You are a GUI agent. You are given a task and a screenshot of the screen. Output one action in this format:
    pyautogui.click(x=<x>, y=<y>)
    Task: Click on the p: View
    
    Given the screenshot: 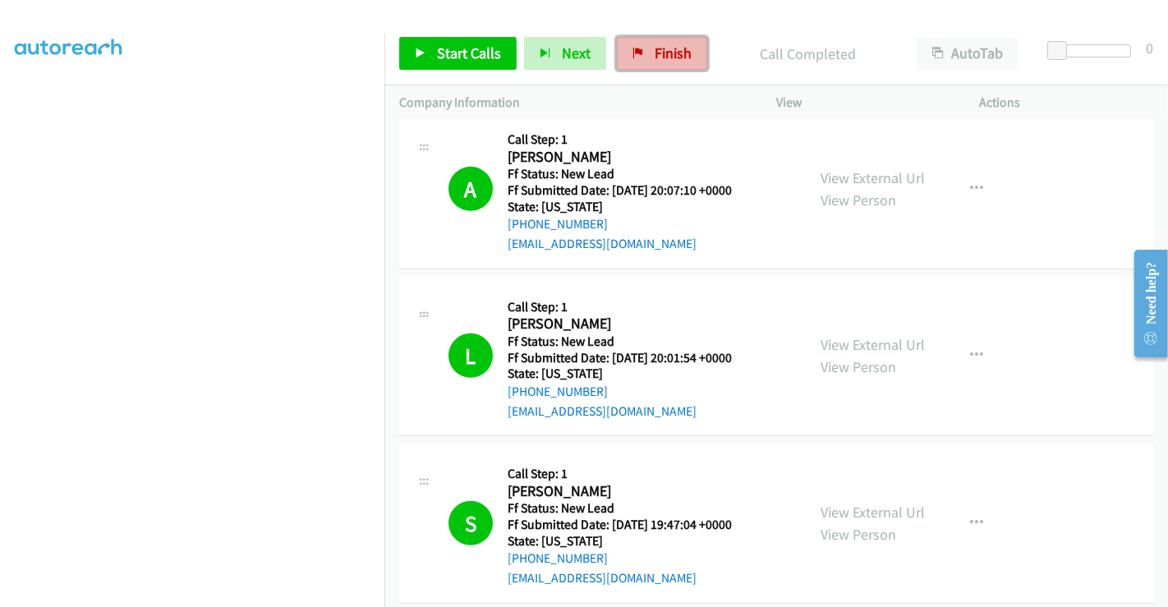 What is the action you would take?
    pyautogui.click(x=863, y=103)
    